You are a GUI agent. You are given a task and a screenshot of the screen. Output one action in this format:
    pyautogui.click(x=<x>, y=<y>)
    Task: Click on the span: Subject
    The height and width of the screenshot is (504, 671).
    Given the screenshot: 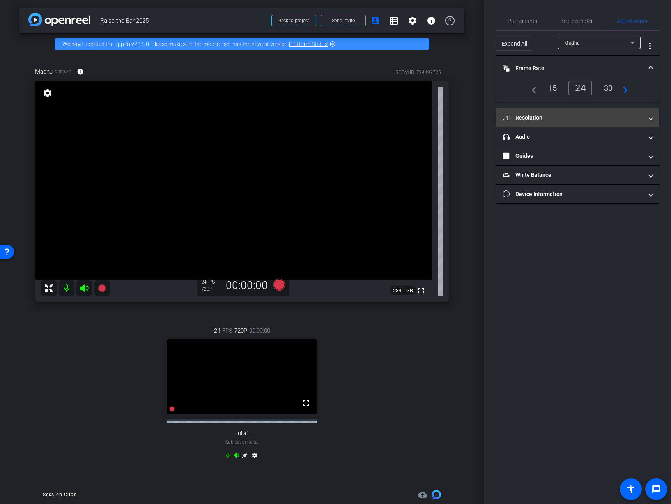 What is the action you would take?
    pyautogui.click(x=242, y=443)
    